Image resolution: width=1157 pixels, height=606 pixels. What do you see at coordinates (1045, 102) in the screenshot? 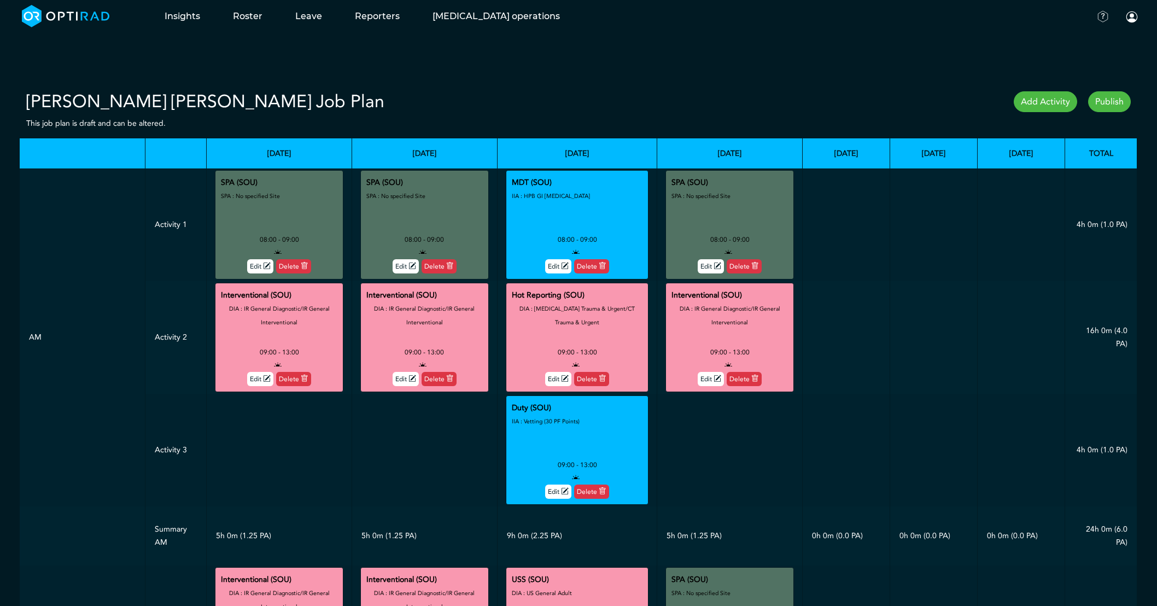
I see `a: Add Activity` at bounding box center [1045, 102].